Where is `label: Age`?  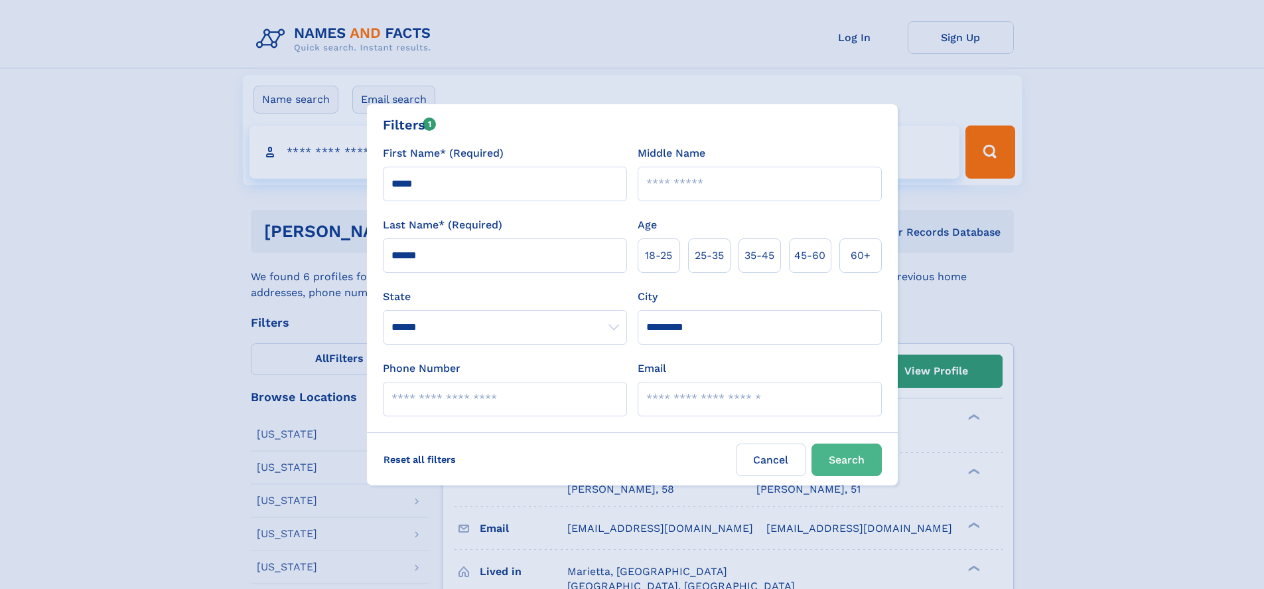
label: Age is located at coordinates (647, 225).